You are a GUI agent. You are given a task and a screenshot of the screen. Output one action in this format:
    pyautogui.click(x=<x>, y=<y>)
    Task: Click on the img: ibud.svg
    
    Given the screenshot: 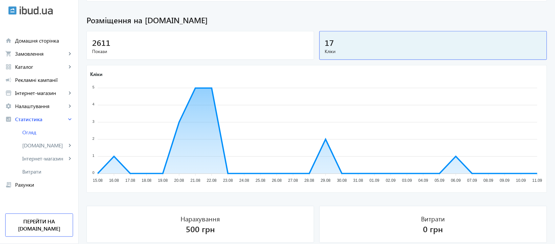 What is the action you would take?
    pyautogui.click(x=12, y=10)
    